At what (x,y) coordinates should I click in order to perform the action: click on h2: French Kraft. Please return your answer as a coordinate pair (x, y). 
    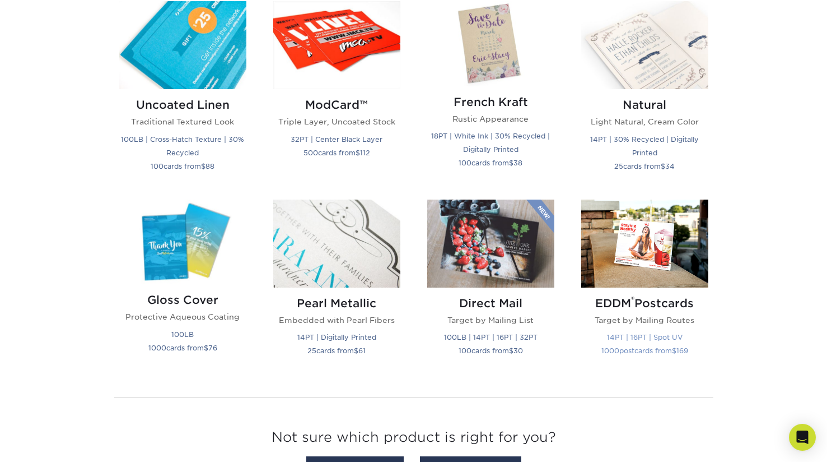
    Looking at the image, I should click on (491, 102).